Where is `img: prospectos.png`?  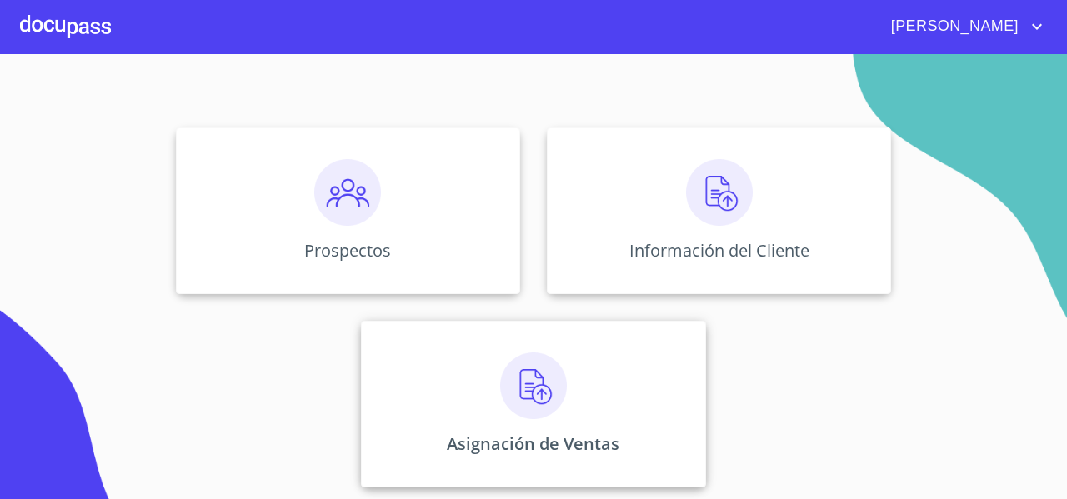 img: prospectos.png is located at coordinates (348, 193).